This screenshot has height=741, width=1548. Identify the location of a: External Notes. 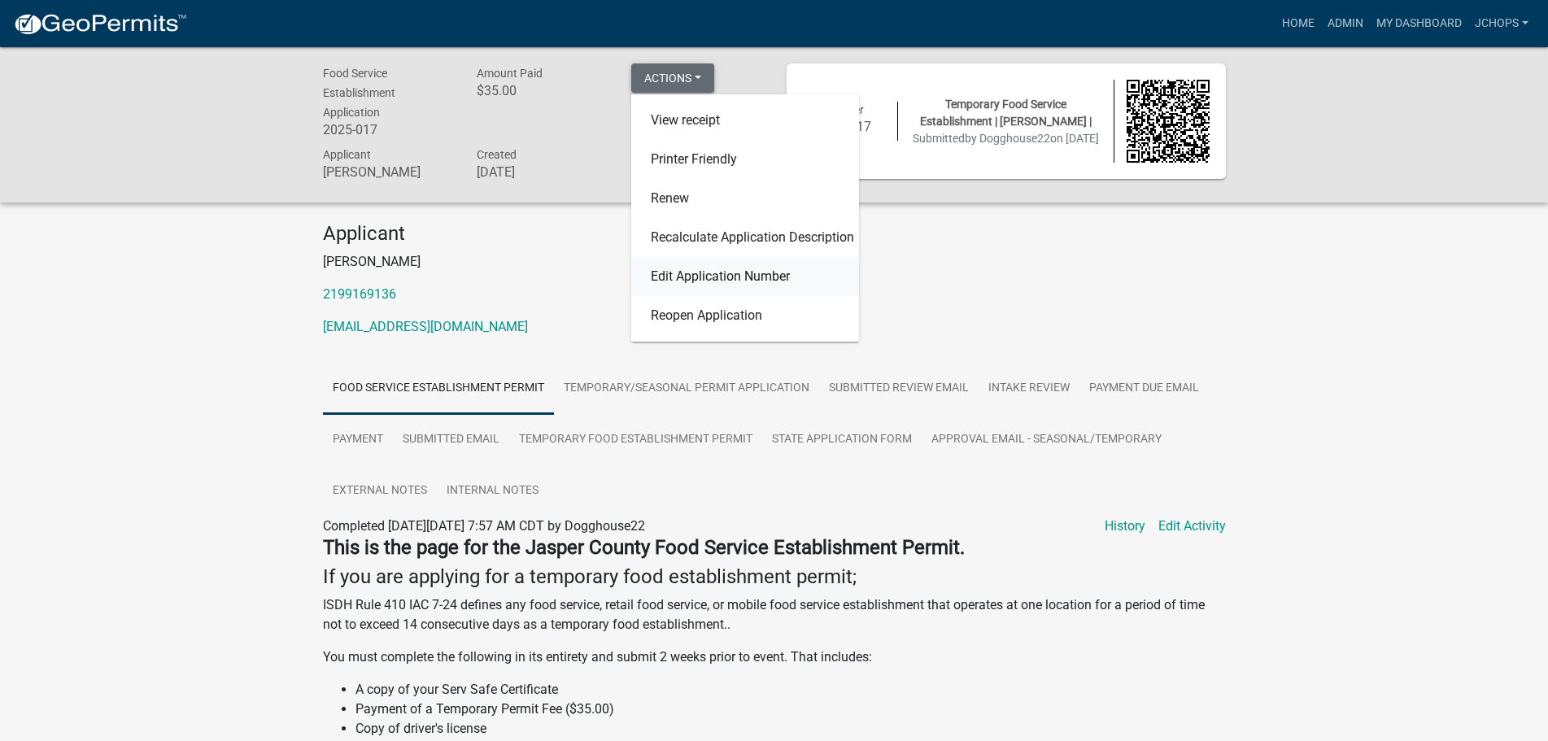
(380, 491).